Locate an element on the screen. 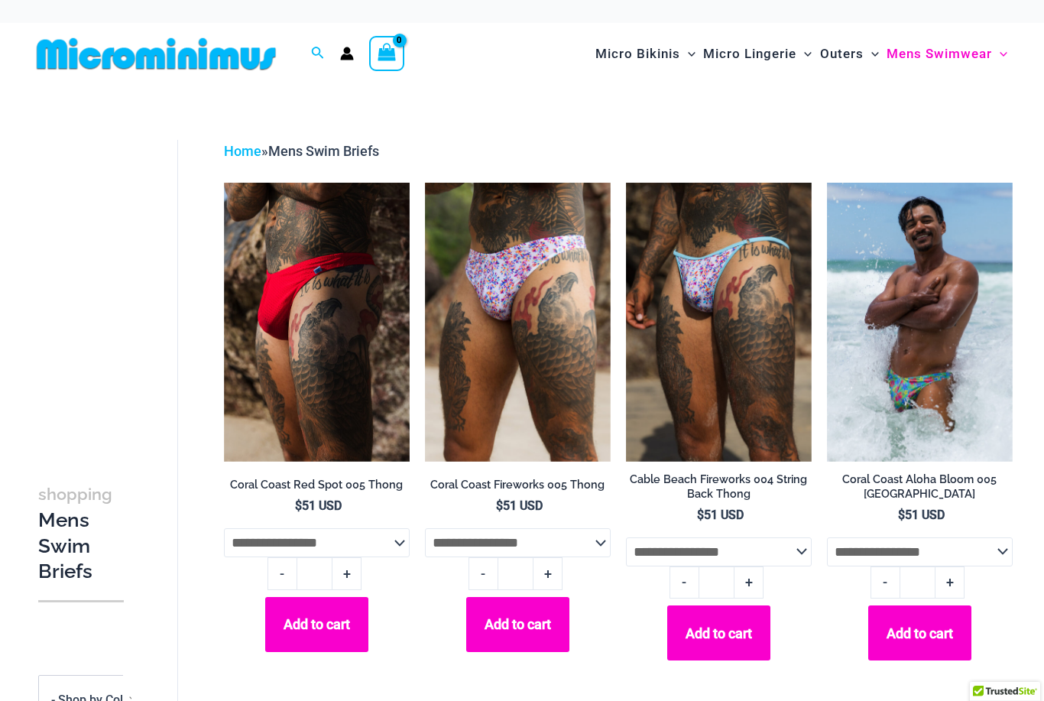  h3: Mens Swim Briefs is located at coordinates (81, 533).